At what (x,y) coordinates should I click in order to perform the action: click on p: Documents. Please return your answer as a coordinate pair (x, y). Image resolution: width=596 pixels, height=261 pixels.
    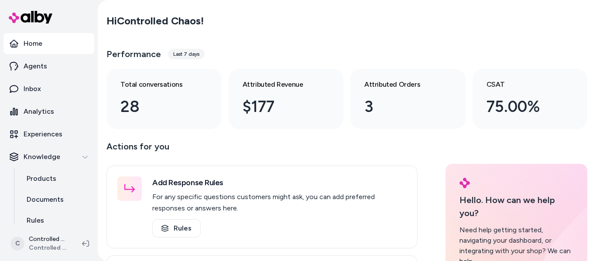
    Looking at the image, I should click on (45, 200).